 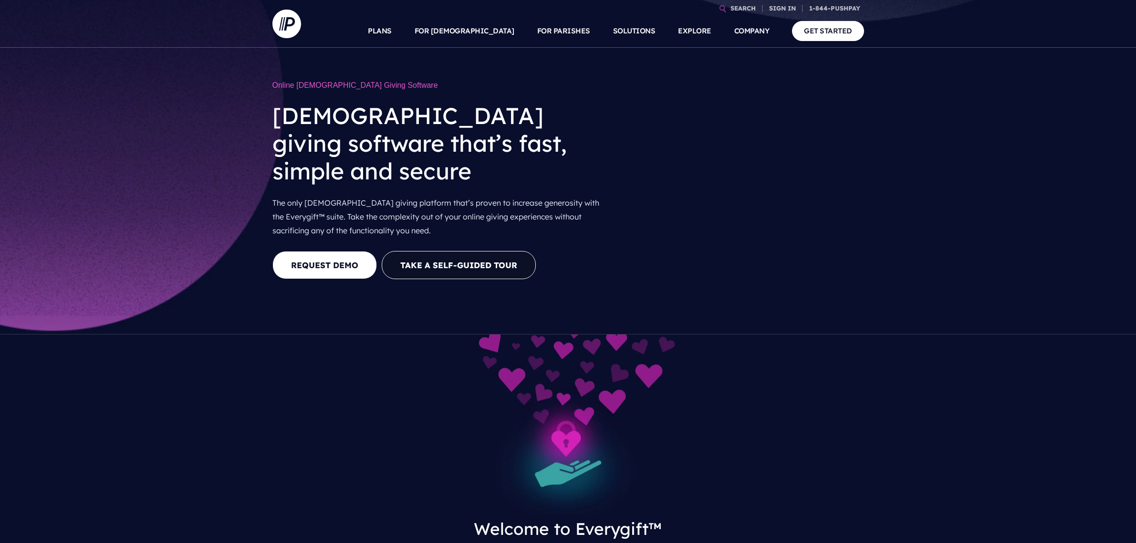 I want to click on a: COMPANY, so click(x=752, y=31).